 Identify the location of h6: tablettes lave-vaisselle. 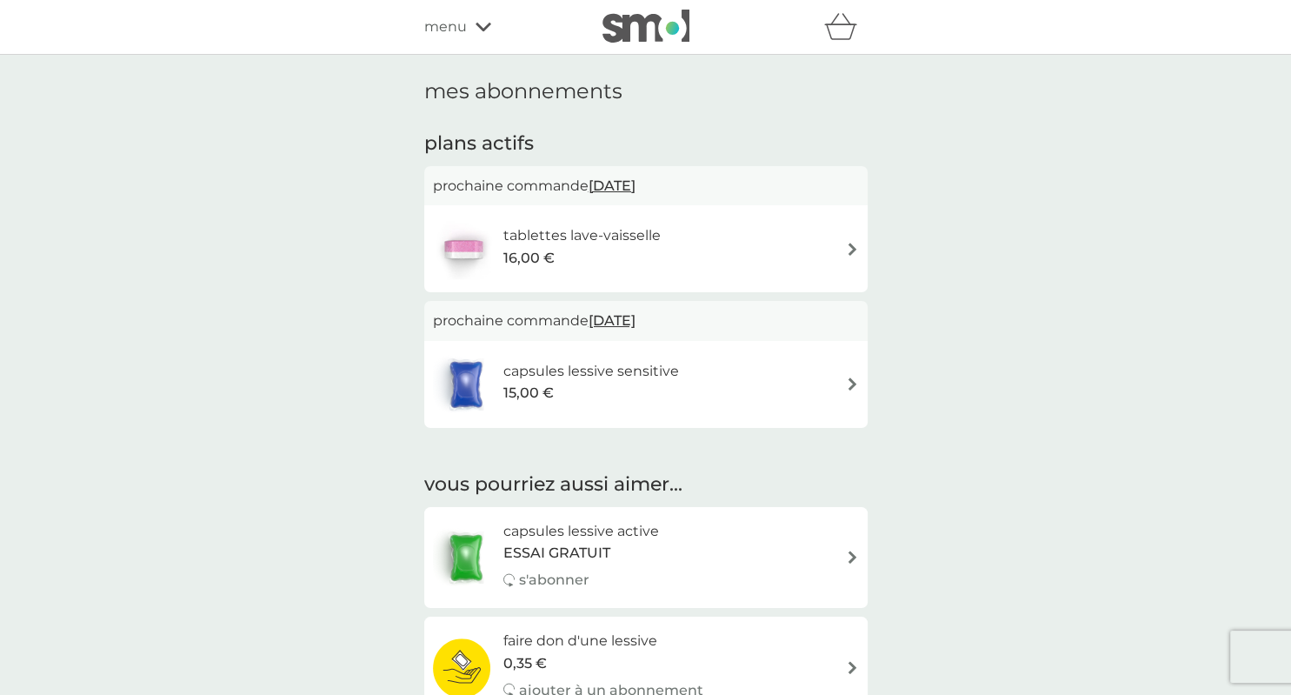
(582, 236).